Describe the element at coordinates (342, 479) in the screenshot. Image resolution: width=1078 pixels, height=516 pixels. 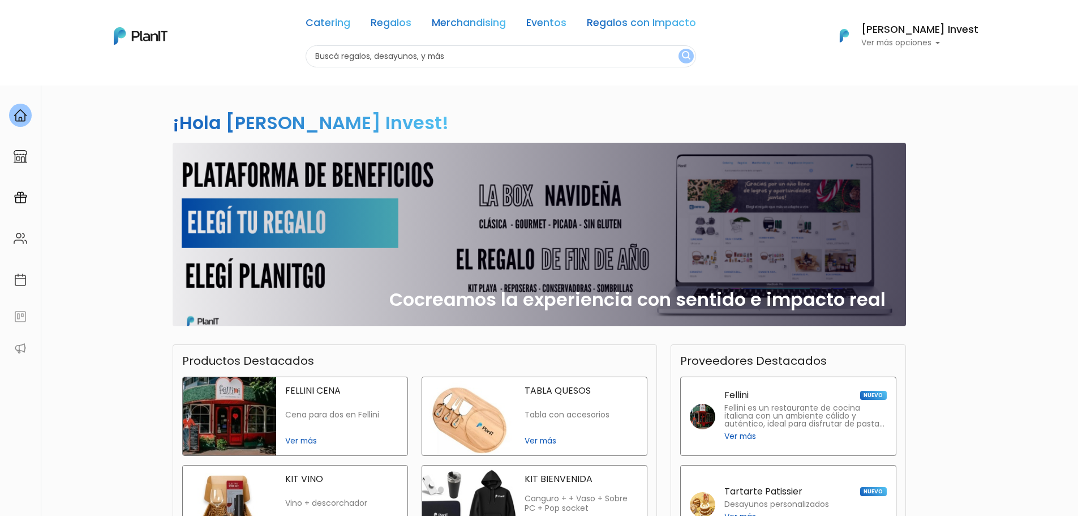
I see `p: KIT VINO` at that location.